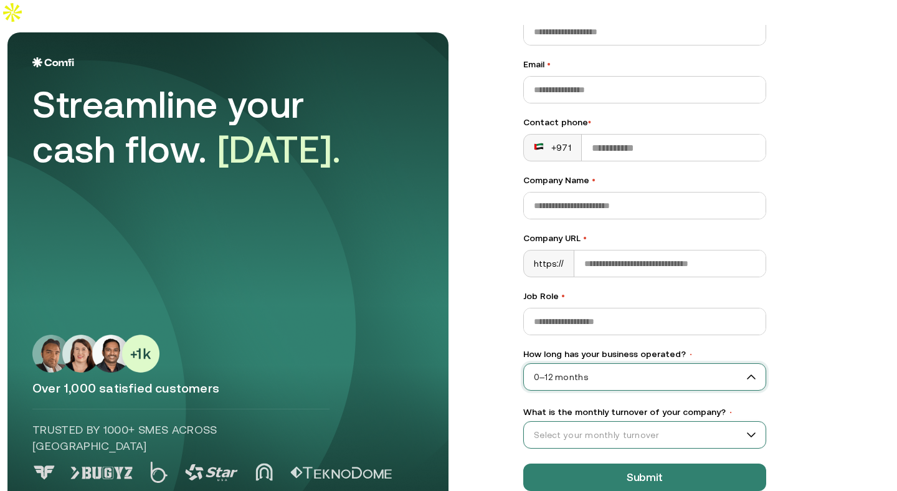 The height and width of the screenshot is (491, 897). What do you see at coordinates (207, 127) in the screenshot?
I see `div: Streamline your cash flow.` at bounding box center [207, 127].